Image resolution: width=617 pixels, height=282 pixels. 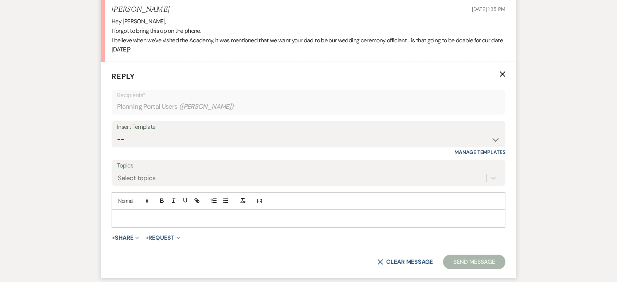 What do you see at coordinates (123, 76) in the screenshot?
I see `span: Reply` at bounding box center [123, 76].